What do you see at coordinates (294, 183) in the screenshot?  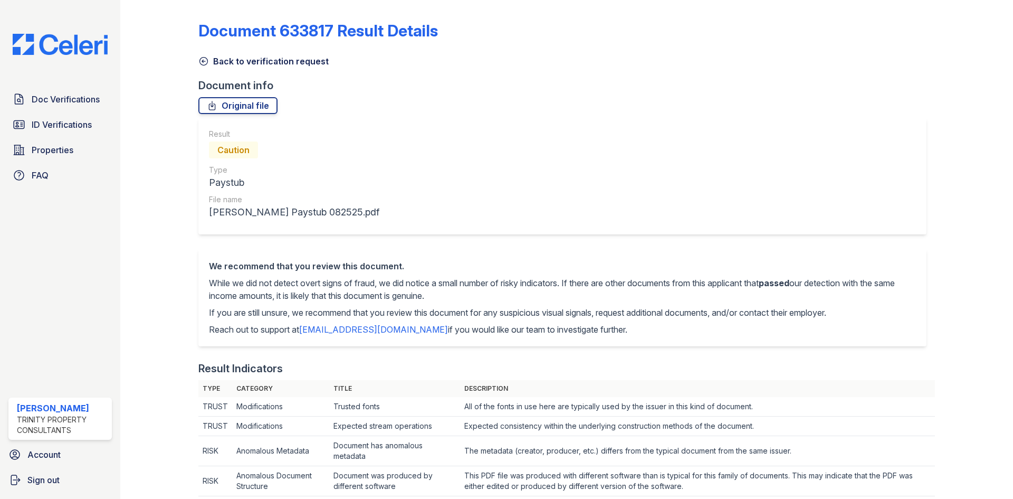 I see `div: Paystub` at bounding box center [294, 183].